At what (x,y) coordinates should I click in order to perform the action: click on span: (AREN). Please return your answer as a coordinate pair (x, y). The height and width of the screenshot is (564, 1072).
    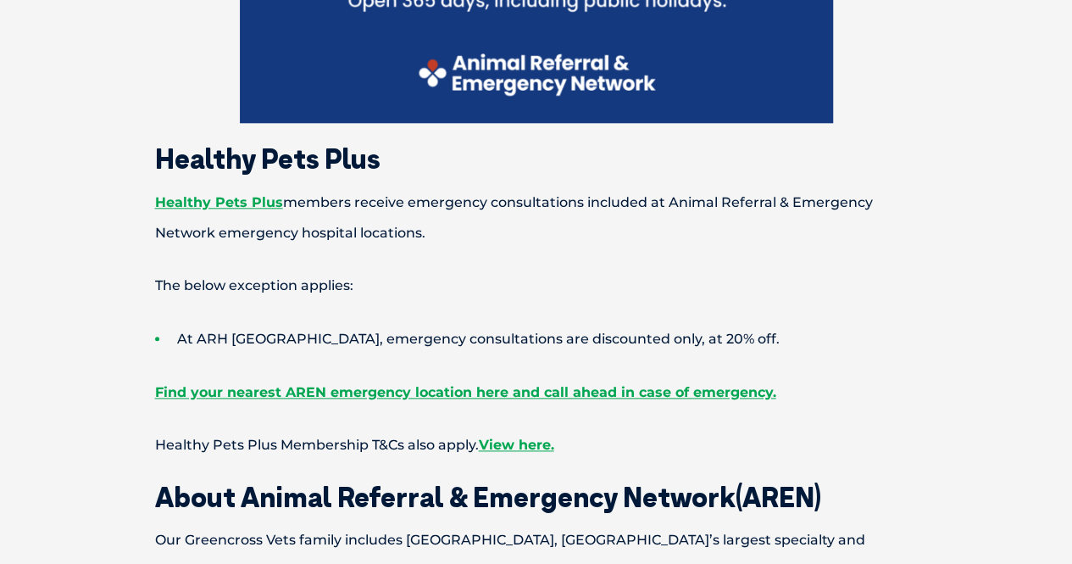
    Looking at the image, I should click on (778, 497).